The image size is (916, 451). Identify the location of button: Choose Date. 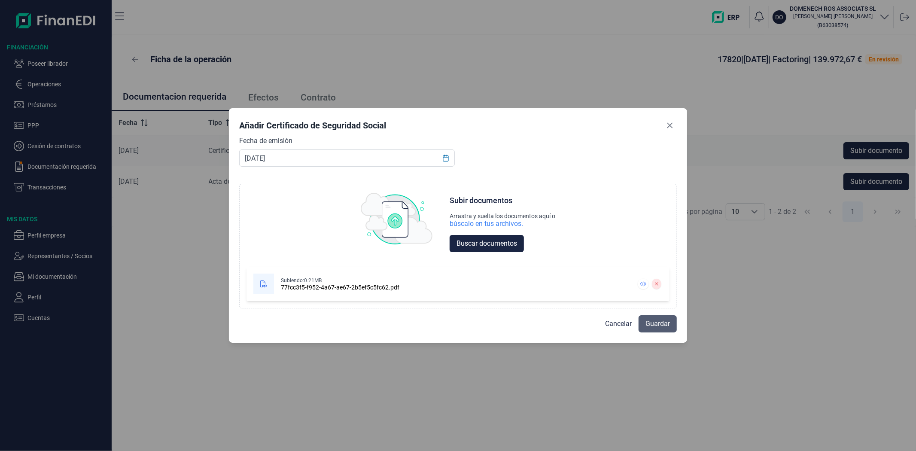
(446, 158).